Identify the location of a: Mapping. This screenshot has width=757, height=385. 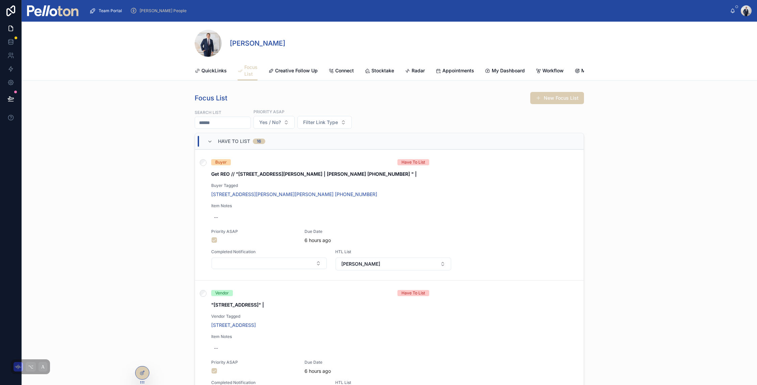
(588, 71).